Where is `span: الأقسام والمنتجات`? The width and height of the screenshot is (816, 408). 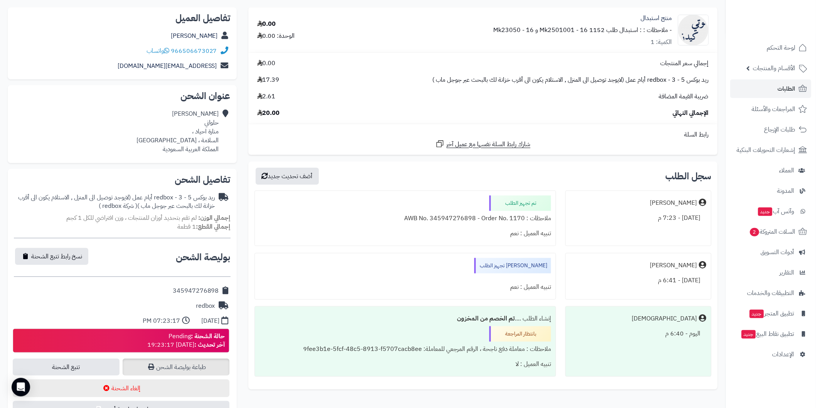 span: الأقسام والمنتجات is located at coordinates (774, 68).